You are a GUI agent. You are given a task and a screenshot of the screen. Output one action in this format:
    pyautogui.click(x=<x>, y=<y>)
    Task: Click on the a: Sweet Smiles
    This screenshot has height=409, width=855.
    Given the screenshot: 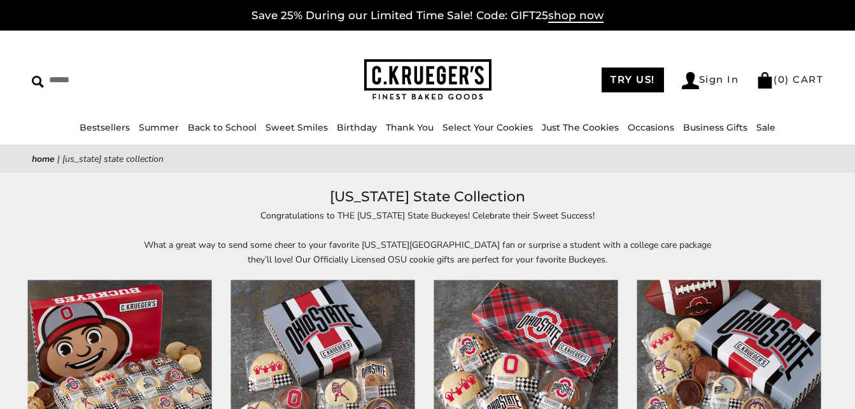 What is the action you would take?
    pyautogui.click(x=297, y=127)
    